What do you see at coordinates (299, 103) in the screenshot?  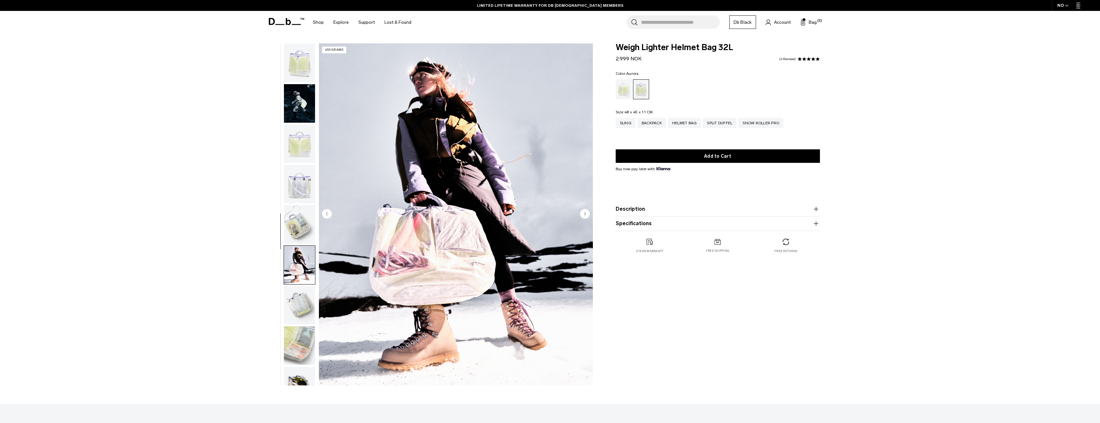 I see `img: Weigh_Lighter_Helmetbag_32L_Lifestyle.png` at bounding box center [299, 103].